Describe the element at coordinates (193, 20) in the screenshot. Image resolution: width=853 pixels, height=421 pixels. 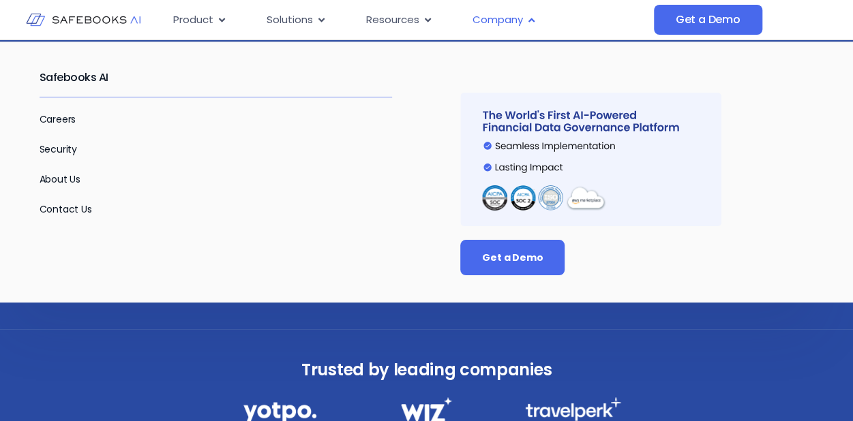
I see `span: Product` at that location.